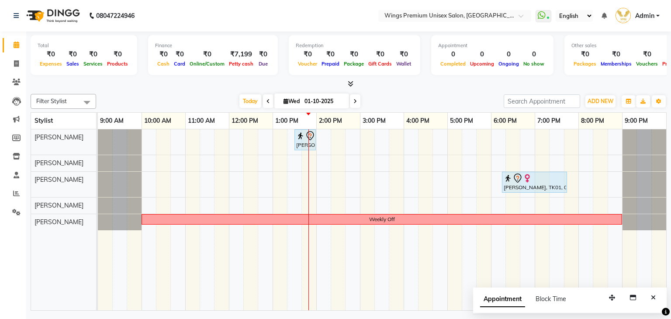 Image resolution: width=671 pixels, height=319 pixels. What do you see at coordinates (263, 64) in the screenshot?
I see `span: Due` at bounding box center [263, 64].